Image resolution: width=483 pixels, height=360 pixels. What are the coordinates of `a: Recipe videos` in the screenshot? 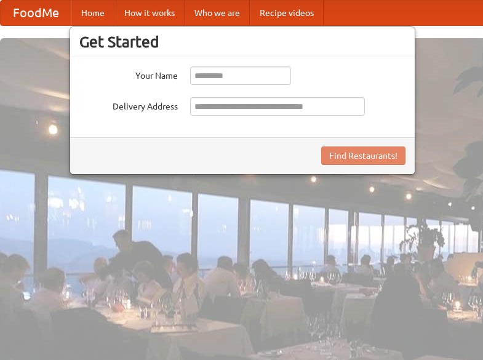 It's located at (287, 13).